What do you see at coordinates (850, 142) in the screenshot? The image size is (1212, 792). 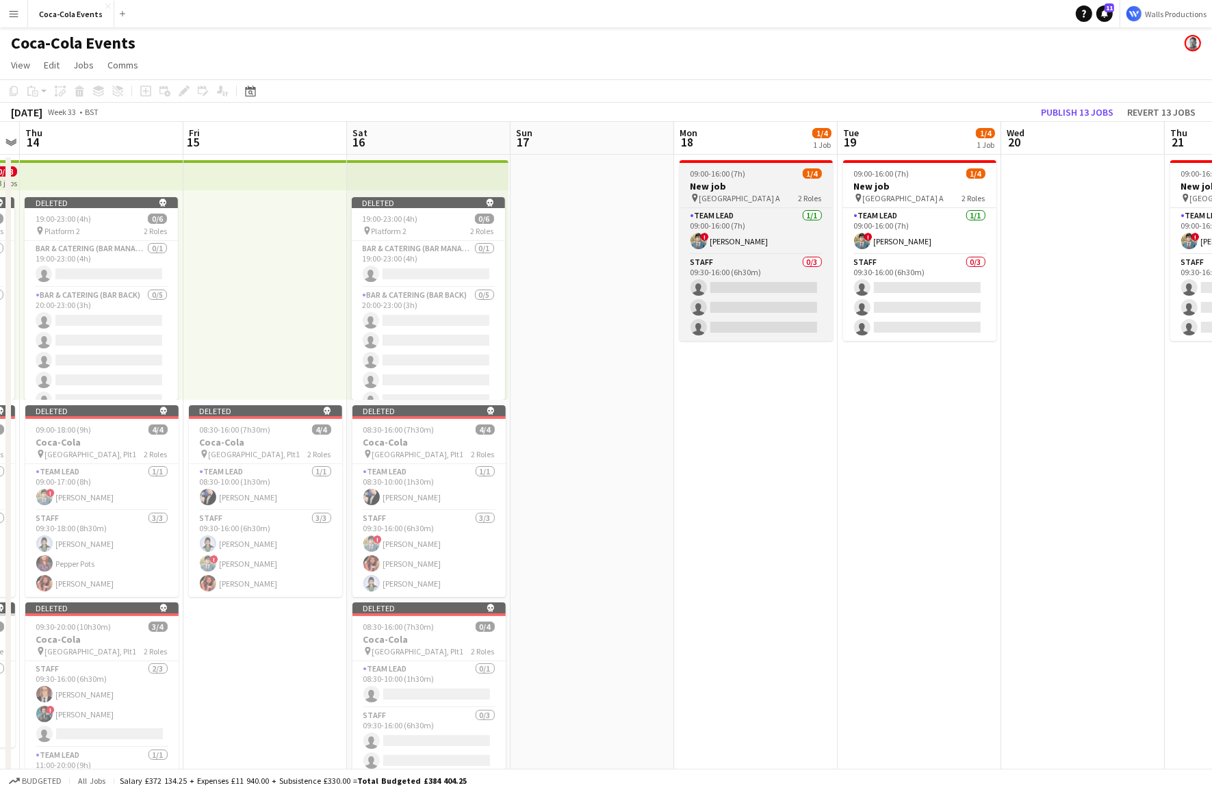 I see `span: 19` at bounding box center [850, 142].